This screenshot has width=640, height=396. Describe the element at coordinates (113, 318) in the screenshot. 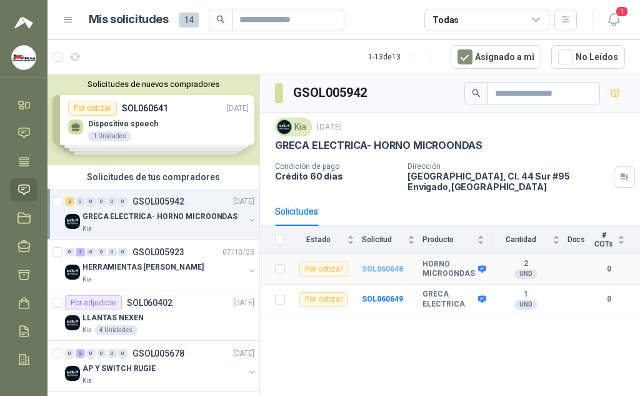

I see `p: LLANTAS NEXEN` at that location.